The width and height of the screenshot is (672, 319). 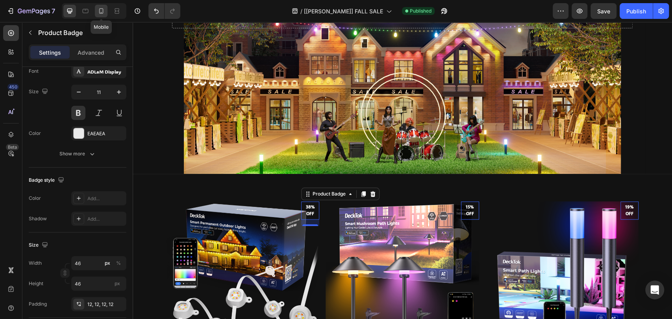 What do you see at coordinates (38, 219) in the screenshot?
I see `div: Shadow` at bounding box center [38, 219].